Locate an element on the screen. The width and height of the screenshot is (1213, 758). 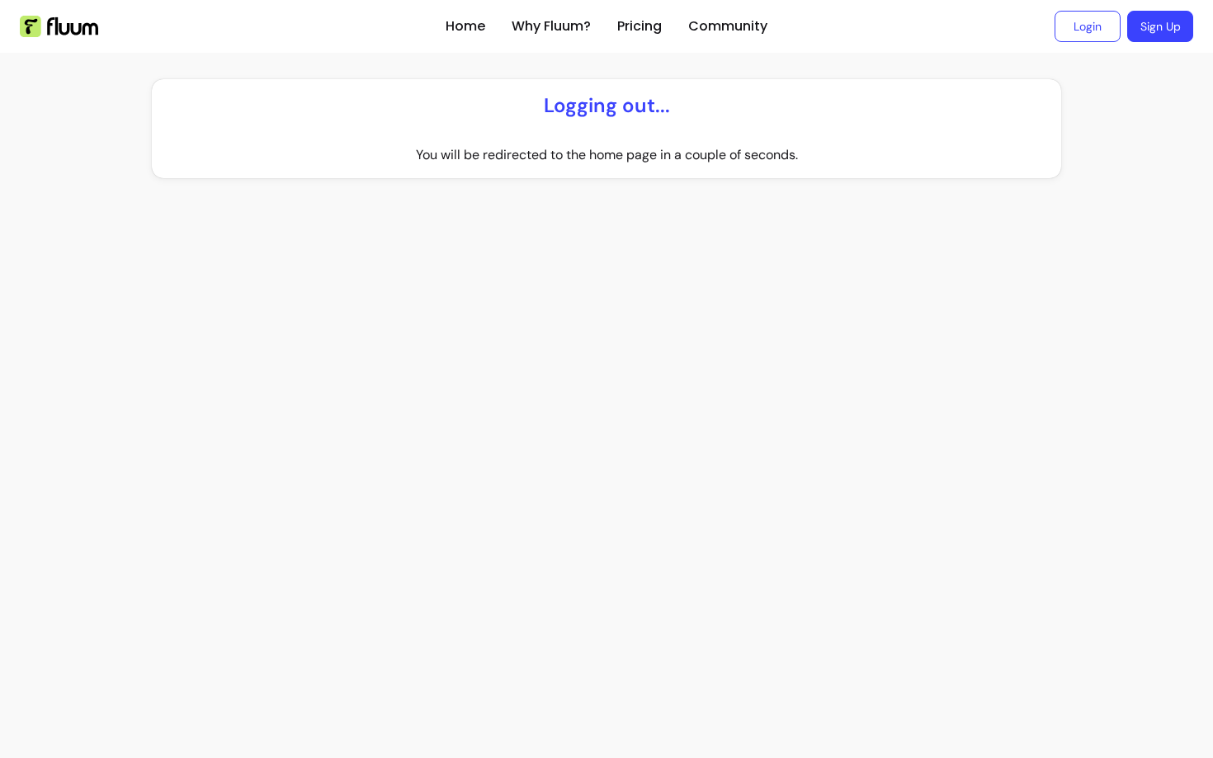
a: Login is located at coordinates (1088, 26).